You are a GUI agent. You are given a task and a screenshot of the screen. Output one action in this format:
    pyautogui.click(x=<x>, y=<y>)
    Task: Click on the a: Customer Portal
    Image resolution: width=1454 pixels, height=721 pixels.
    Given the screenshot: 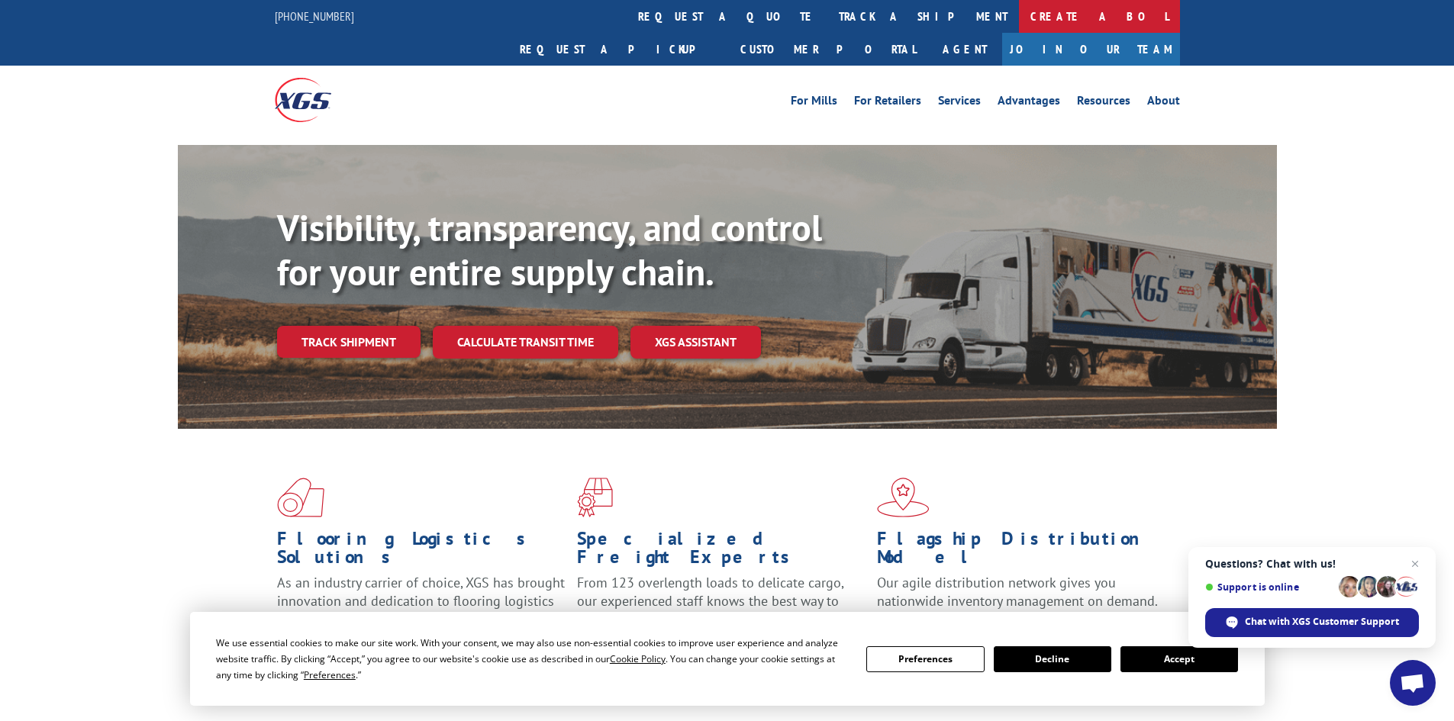 What is the action you would take?
    pyautogui.click(x=828, y=49)
    